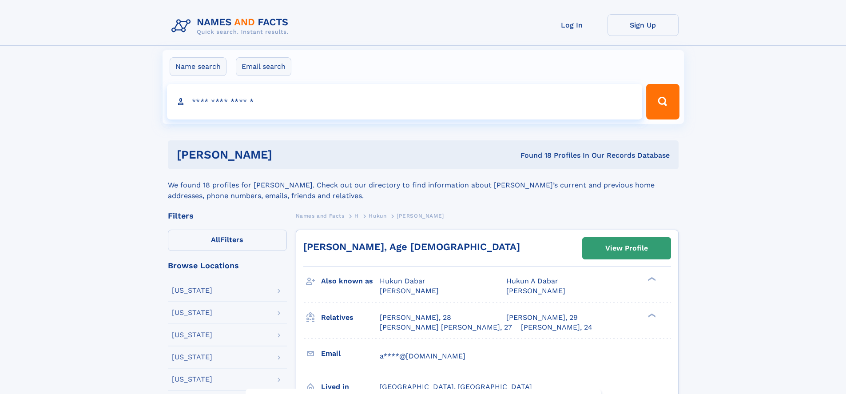 The width and height of the screenshot is (846, 394). What do you see at coordinates (227, 216) in the screenshot?
I see `div: Filters` at bounding box center [227, 216].